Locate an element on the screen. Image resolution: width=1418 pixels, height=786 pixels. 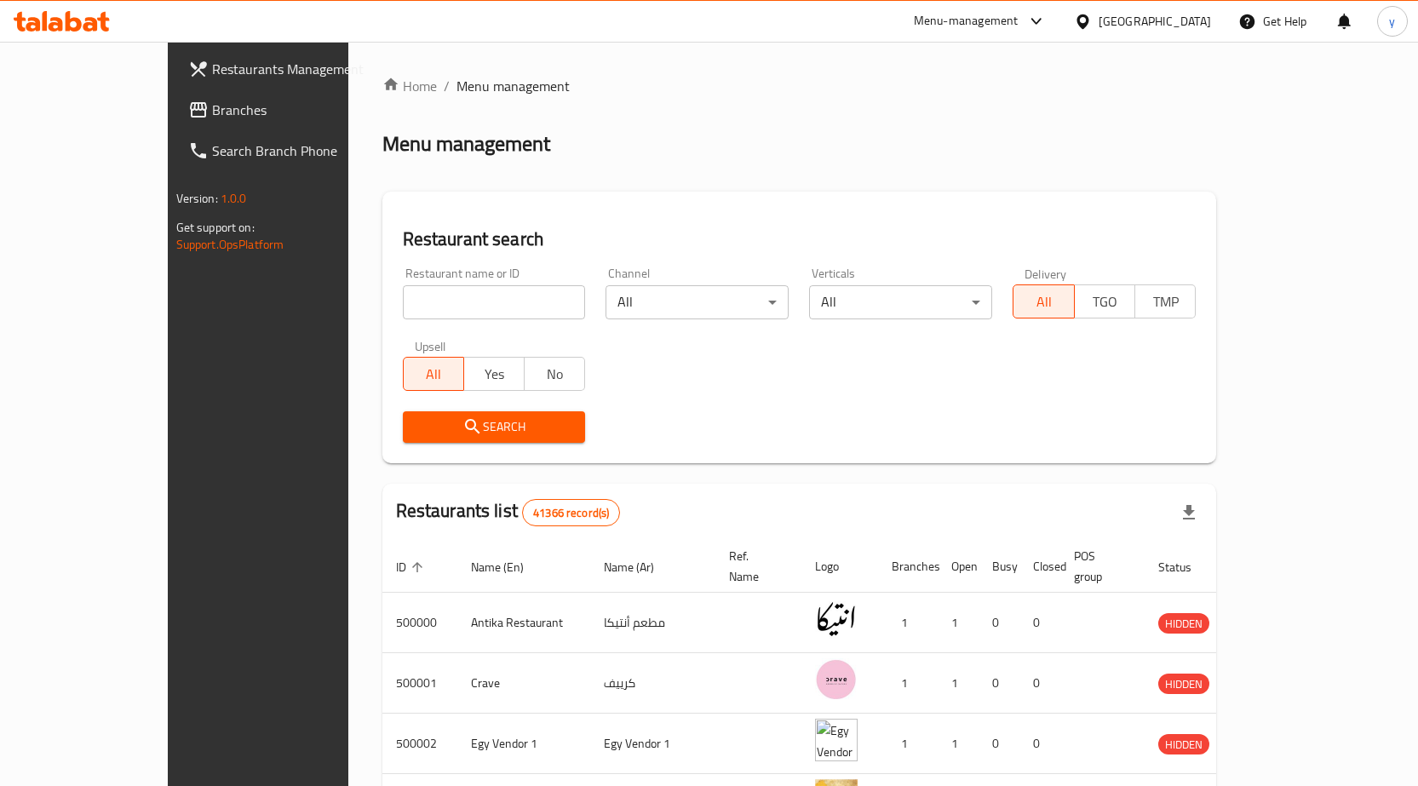
button: No is located at coordinates (554, 374).